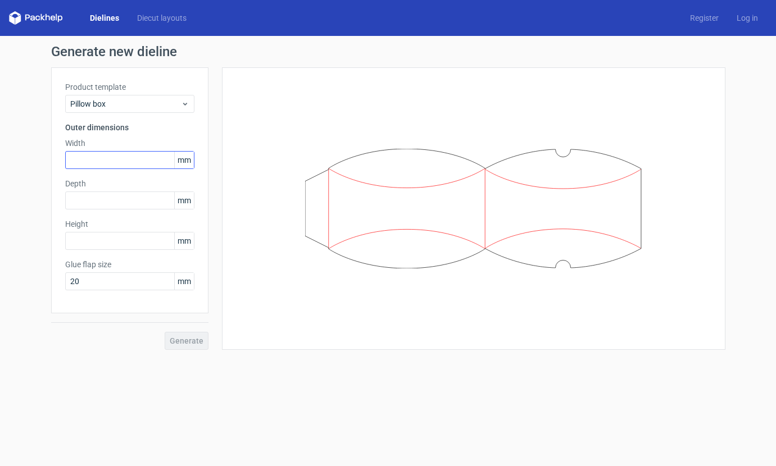 The height and width of the screenshot is (466, 776). I want to click on label: Height, so click(130, 224).